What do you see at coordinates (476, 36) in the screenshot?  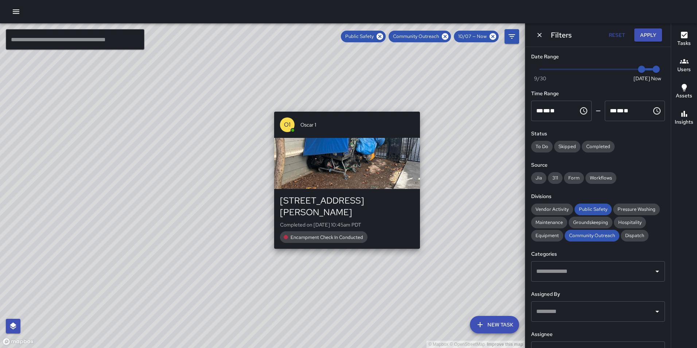 I see `div: 10/07 — Now` at bounding box center [476, 36].